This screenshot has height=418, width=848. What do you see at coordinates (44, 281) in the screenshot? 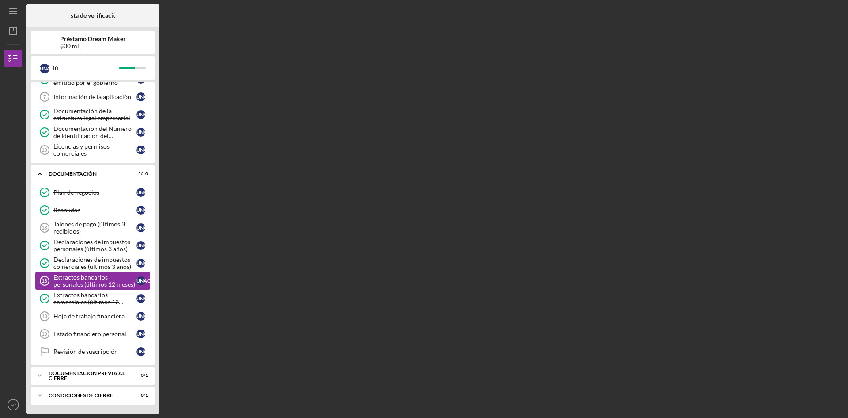
I see `tspan: 16` at bounding box center [44, 281].